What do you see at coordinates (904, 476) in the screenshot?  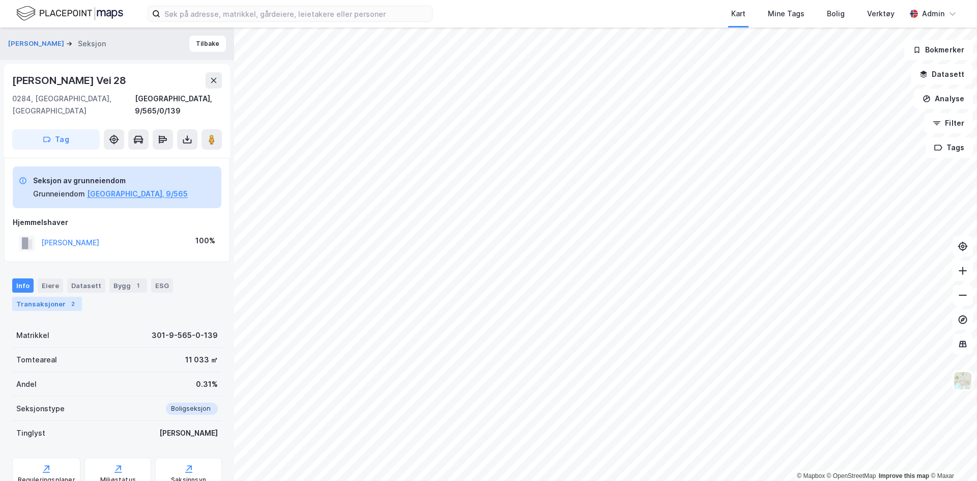 I see `a: Improve this map` at bounding box center [904, 476].